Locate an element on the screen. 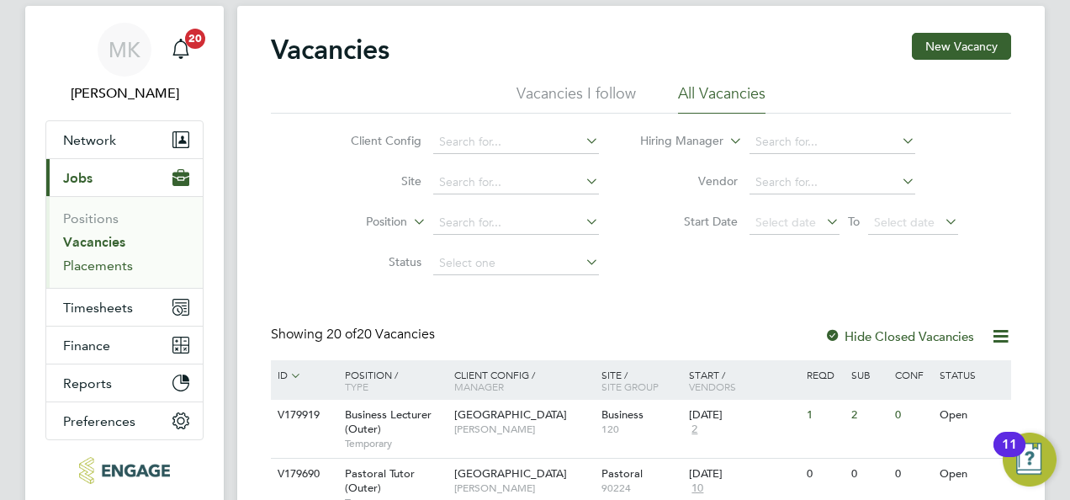  div: Showing is located at coordinates (354, 334).